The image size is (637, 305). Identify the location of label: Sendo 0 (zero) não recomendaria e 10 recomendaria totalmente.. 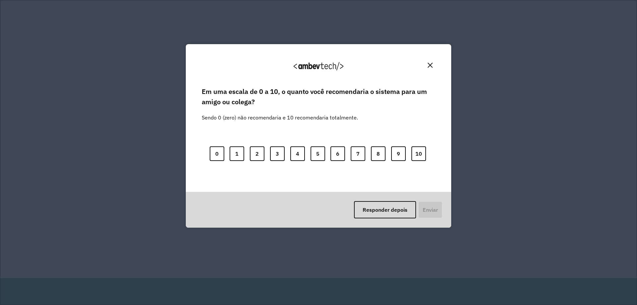
(280, 113).